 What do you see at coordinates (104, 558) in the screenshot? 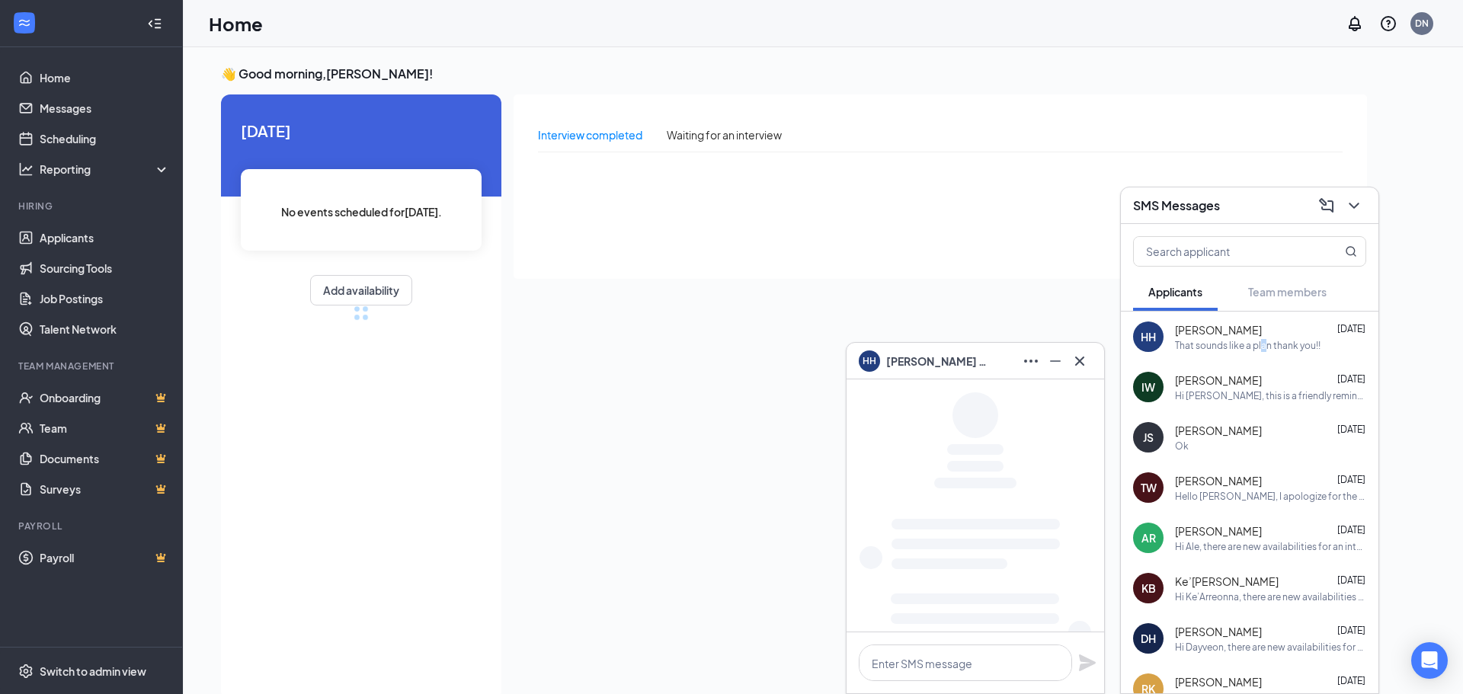
I see `a: PayrollCrown` at bounding box center [104, 558].